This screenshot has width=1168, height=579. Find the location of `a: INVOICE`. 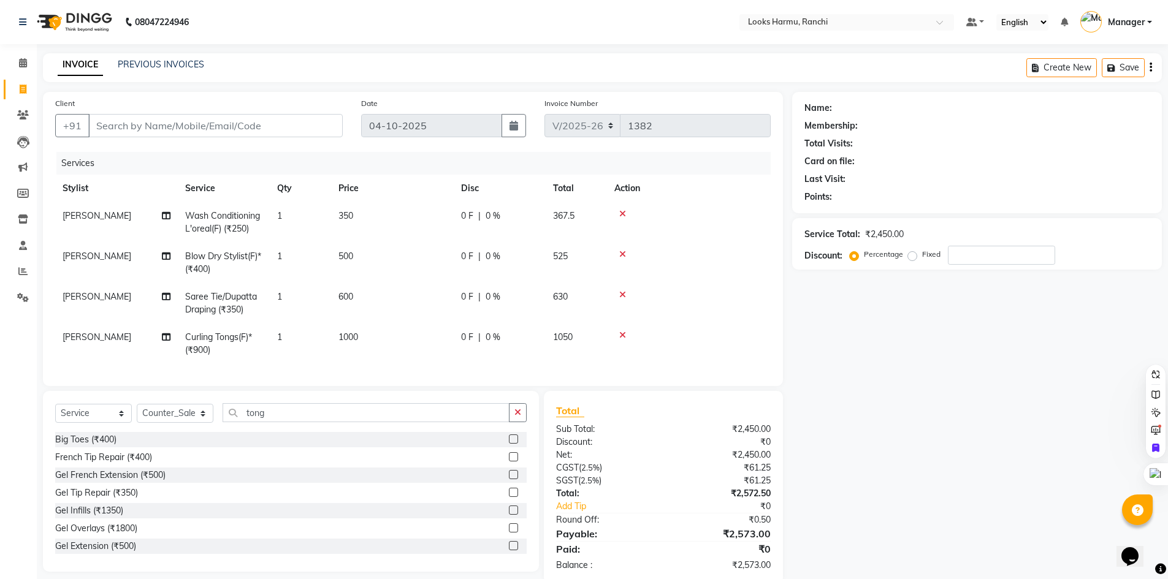

a: INVOICE is located at coordinates (80, 65).